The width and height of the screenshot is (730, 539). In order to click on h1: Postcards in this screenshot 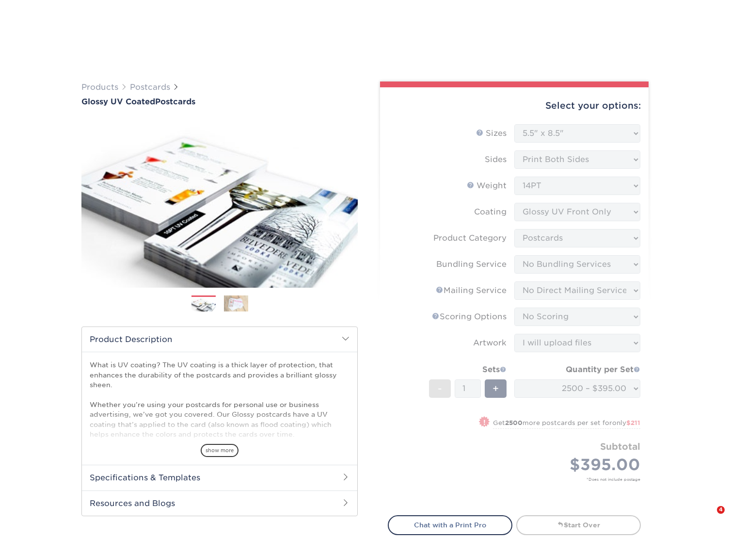, I will do `click(220, 101)`.